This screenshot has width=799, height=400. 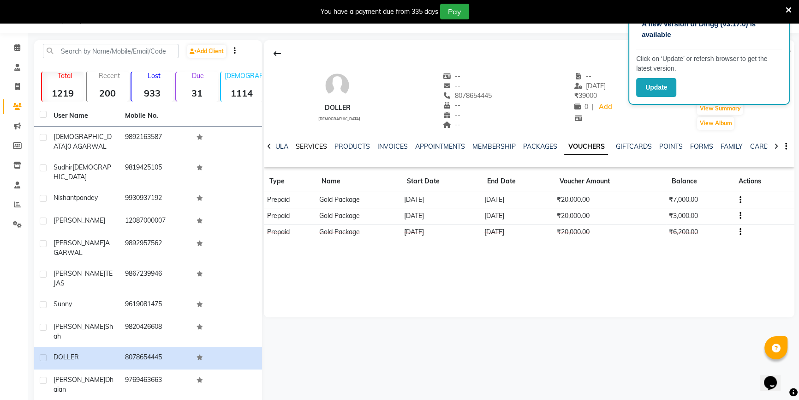 What do you see at coordinates (152, 93) in the screenshot?
I see `strong: 933` at bounding box center [152, 93].